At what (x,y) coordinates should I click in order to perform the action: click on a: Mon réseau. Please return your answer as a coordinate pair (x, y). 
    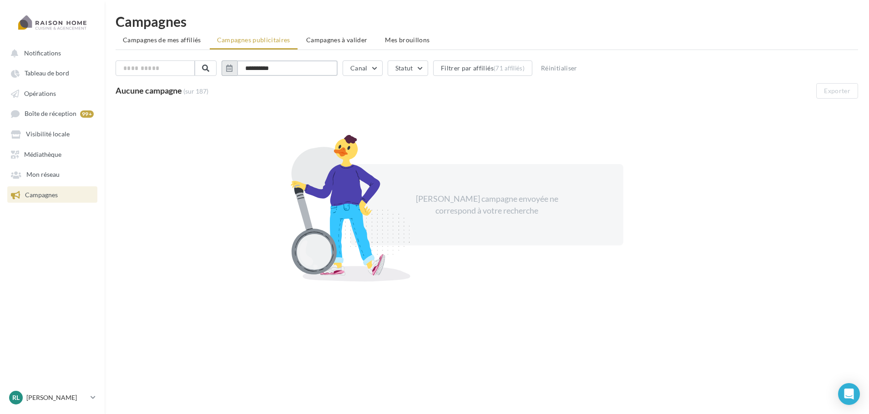
    Looking at the image, I should click on (52, 174).